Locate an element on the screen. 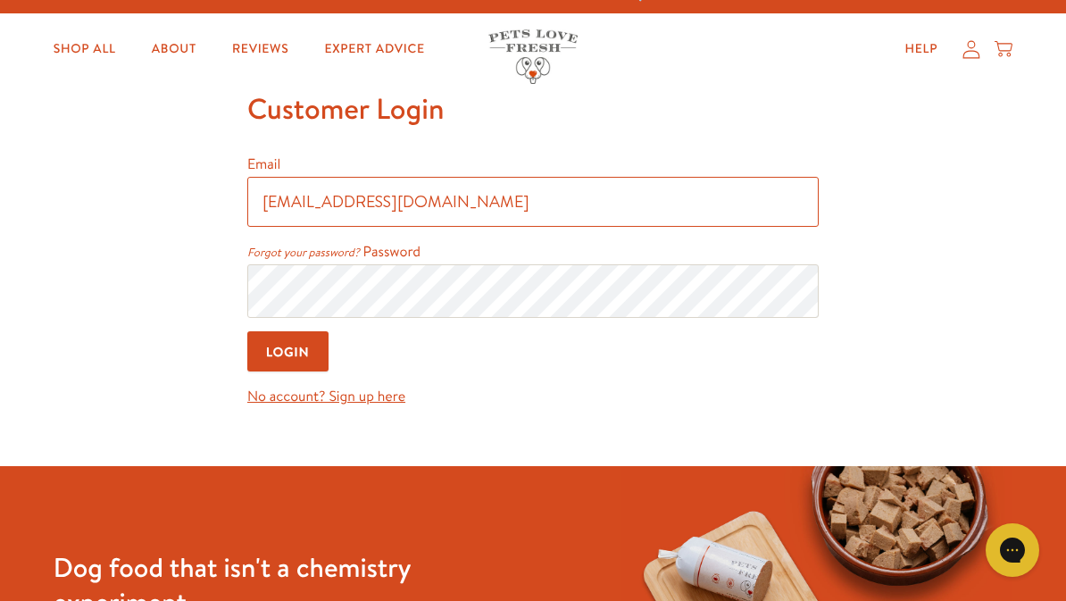 This screenshot has width=1066, height=601. a: Reviews is located at coordinates (260, 49).